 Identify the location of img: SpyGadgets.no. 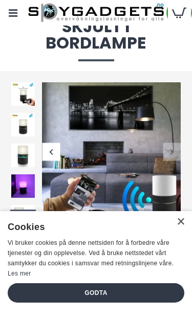
(96, 13).